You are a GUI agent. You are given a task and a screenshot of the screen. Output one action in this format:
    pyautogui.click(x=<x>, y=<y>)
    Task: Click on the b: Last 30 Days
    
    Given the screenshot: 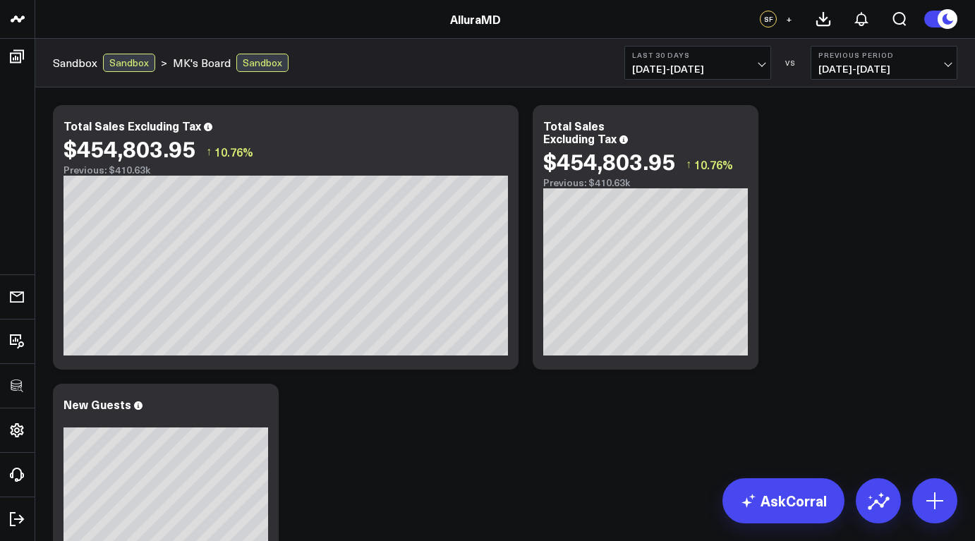 What is the action you would take?
    pyautogui.click(x=698, y=55)
    